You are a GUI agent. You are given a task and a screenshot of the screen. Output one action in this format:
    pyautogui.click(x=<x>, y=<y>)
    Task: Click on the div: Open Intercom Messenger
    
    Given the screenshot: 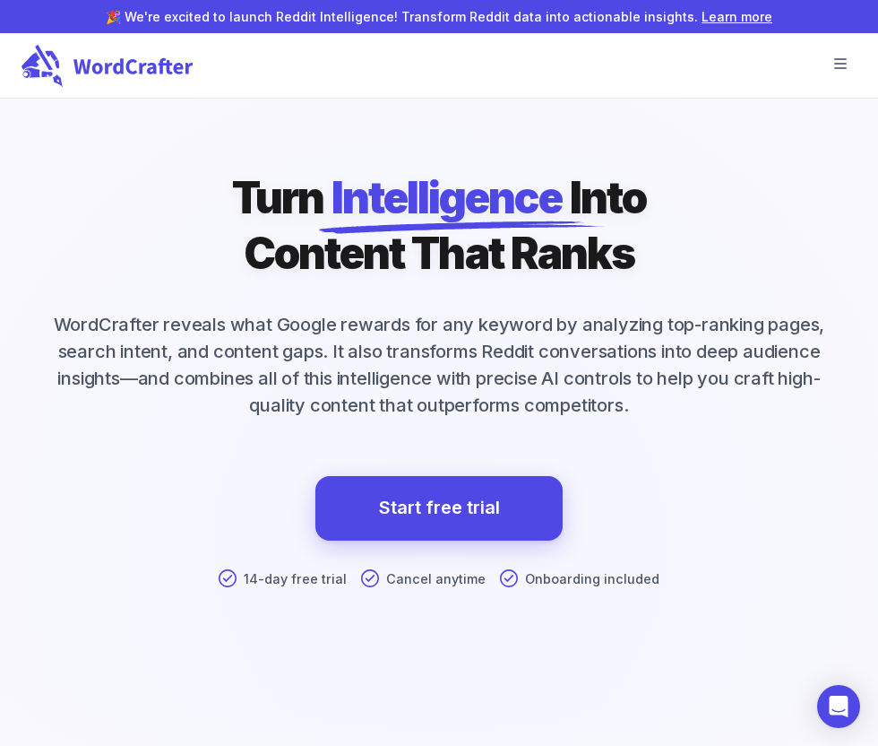 What is the action you would take?
    pyautogui.click(x=839, y=706)
    